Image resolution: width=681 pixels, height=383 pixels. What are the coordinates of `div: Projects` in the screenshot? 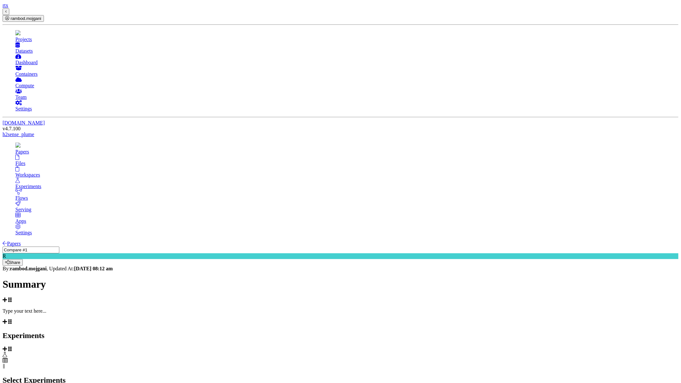 It's located at (347, 39).